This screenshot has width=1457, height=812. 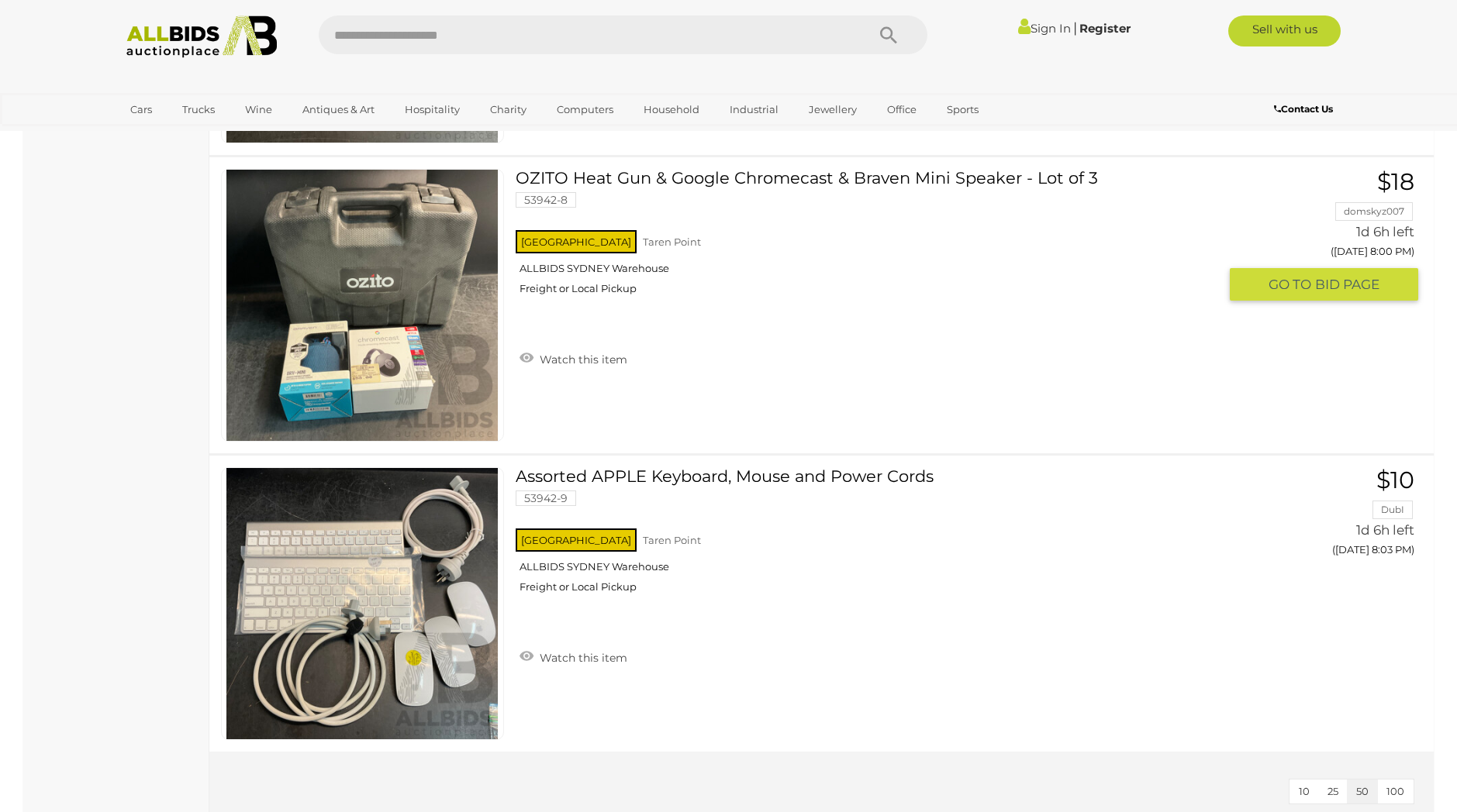 I want to click on a: Household, so click(x=671, y=109).